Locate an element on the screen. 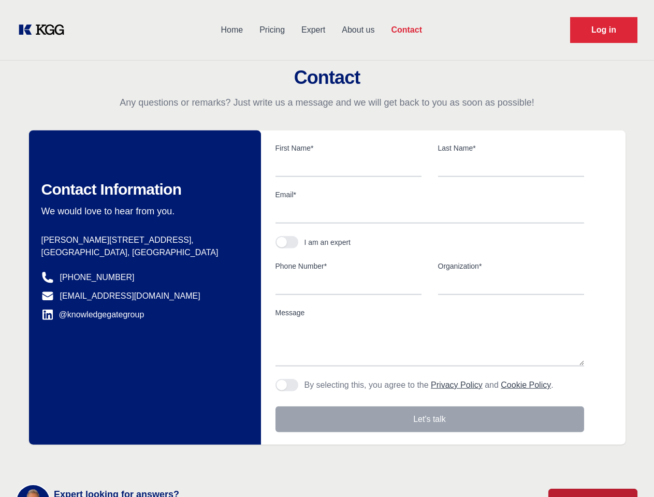 The image size is (654, 497). a: Pricing is located at coordinates (272, 30).